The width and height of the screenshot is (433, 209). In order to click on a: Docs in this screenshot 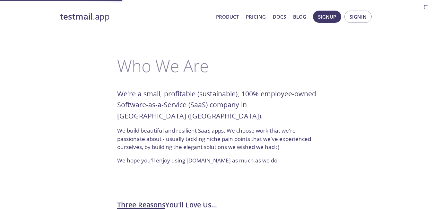, I will do `click(279, 17)`.